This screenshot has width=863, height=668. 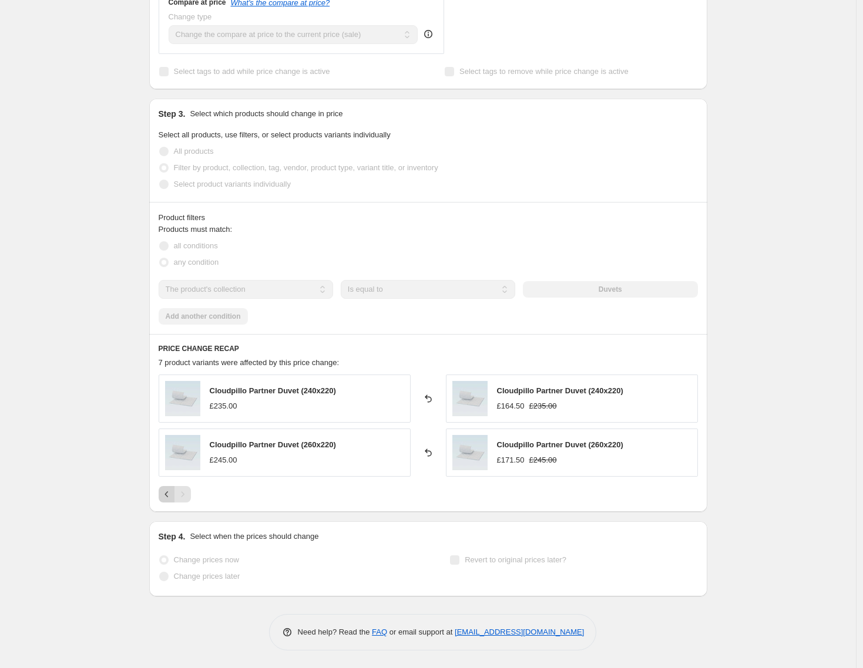 I want to click on span: Change prices later, so click(x=207, y=576).